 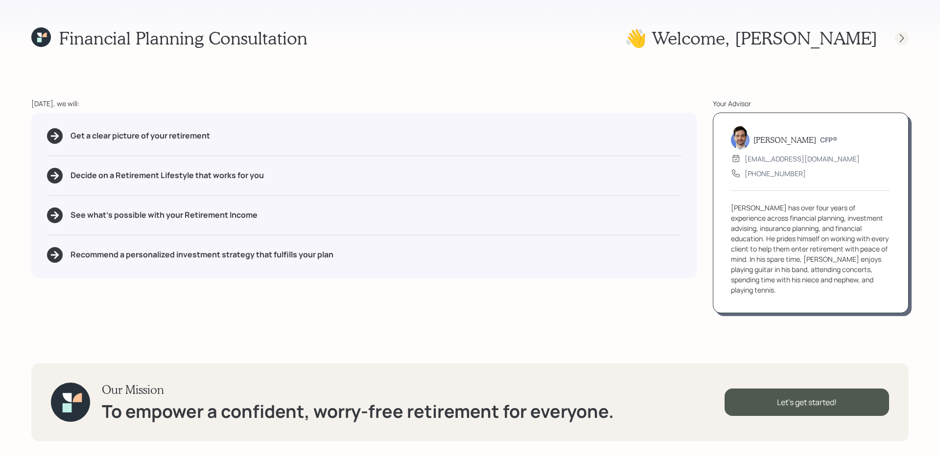 I want to click on div: Let's get started!, so click(x=807, y=402).